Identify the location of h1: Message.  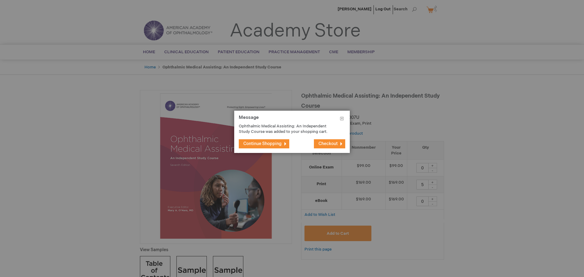
(292, 119).